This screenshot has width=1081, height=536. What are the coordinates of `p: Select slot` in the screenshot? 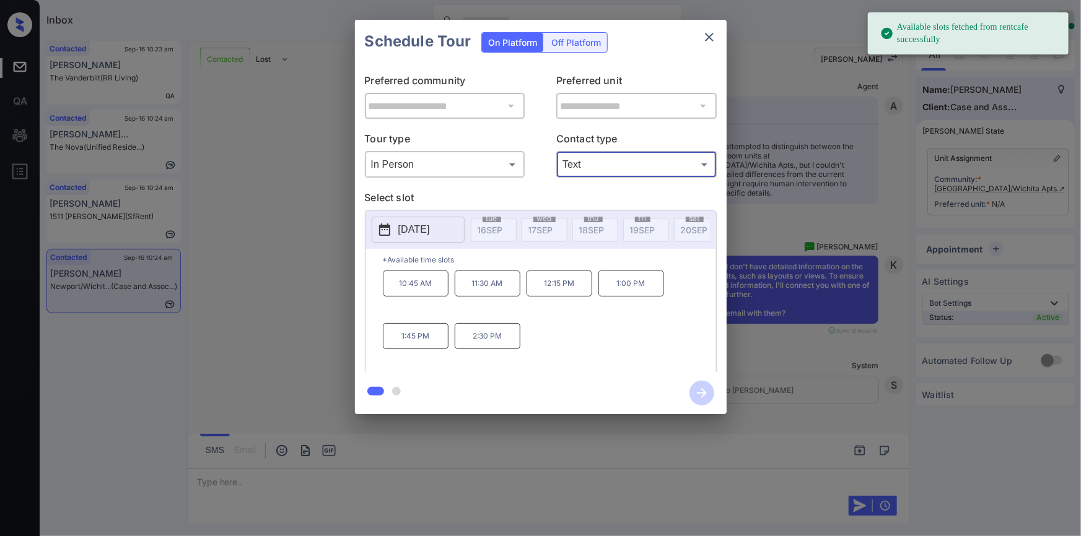 It's located at (541, 200).